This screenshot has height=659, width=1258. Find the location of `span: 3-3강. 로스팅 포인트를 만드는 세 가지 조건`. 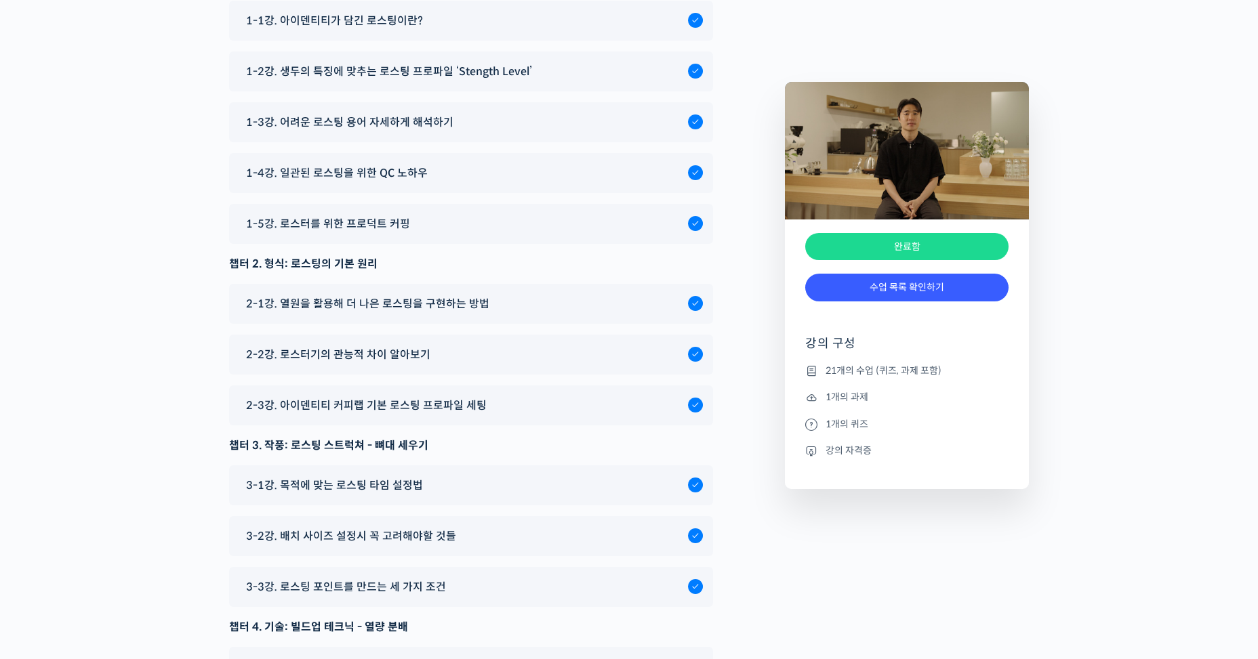

span: 3-3강. 로스팅 포인트를 만드는 세 가지 조건 is located at coordinates (346, 587).